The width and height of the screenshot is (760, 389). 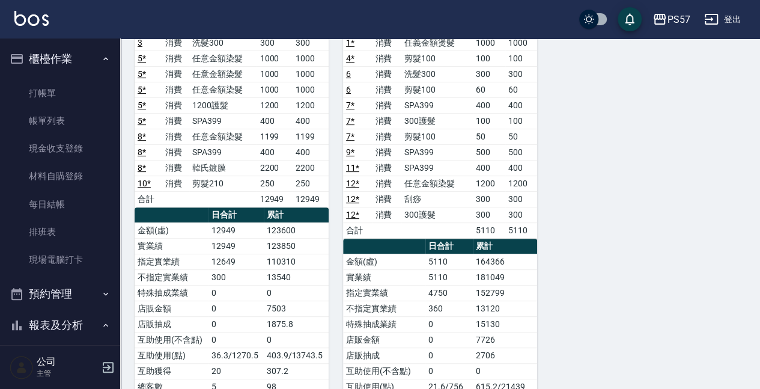 I want to click on a: 現場電腦打卡, so click(x=60, y=259).